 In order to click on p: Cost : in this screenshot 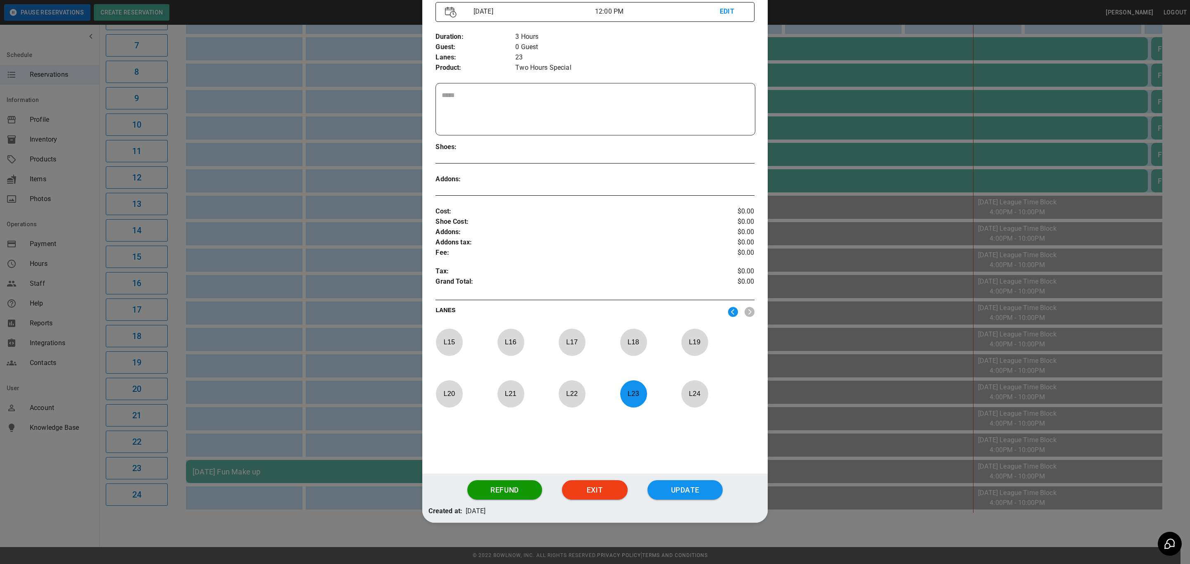, I will do `click(568, 212)`.